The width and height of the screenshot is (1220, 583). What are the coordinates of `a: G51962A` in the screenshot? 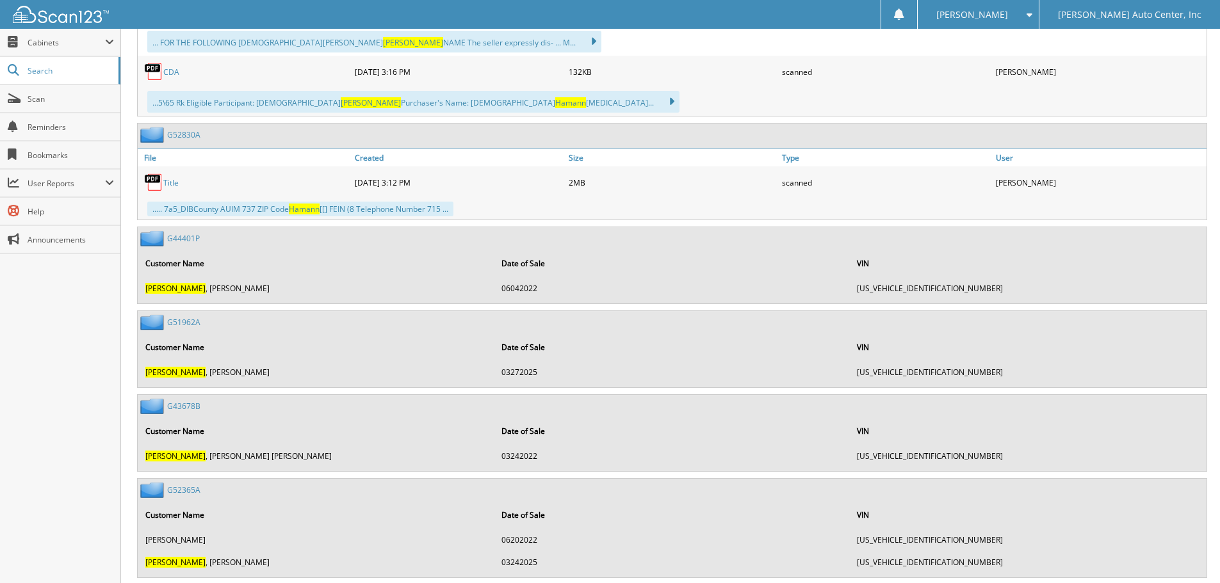 It's located at (184, 322).